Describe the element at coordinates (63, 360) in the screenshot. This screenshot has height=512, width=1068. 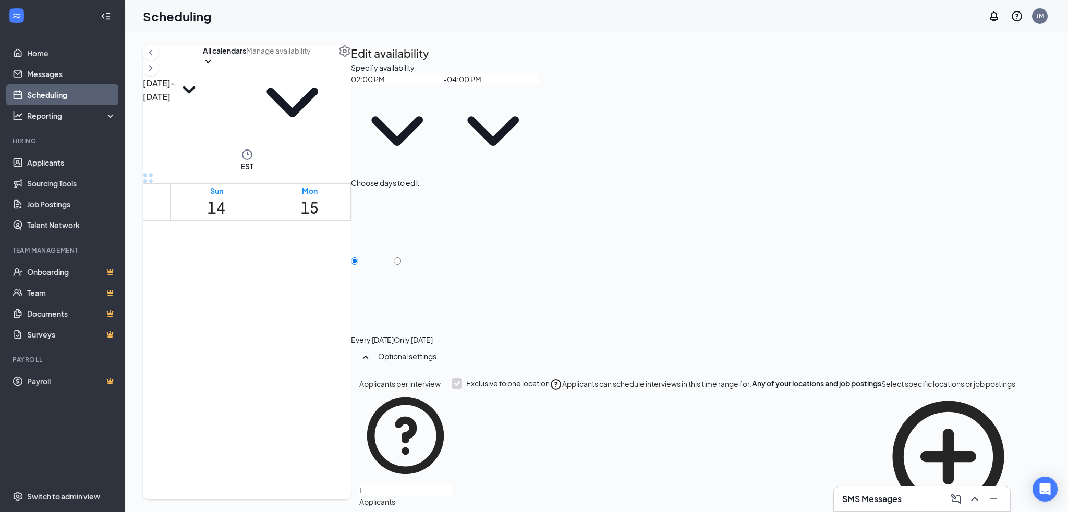
I see `div: Payroll` at that location.